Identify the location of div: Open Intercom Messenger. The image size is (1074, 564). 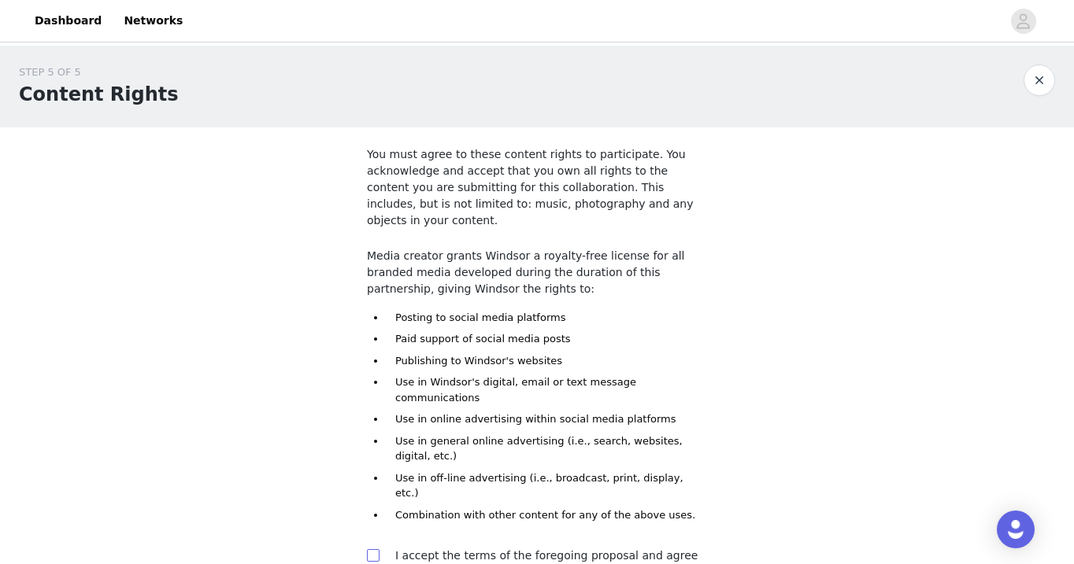
(1015, 530).